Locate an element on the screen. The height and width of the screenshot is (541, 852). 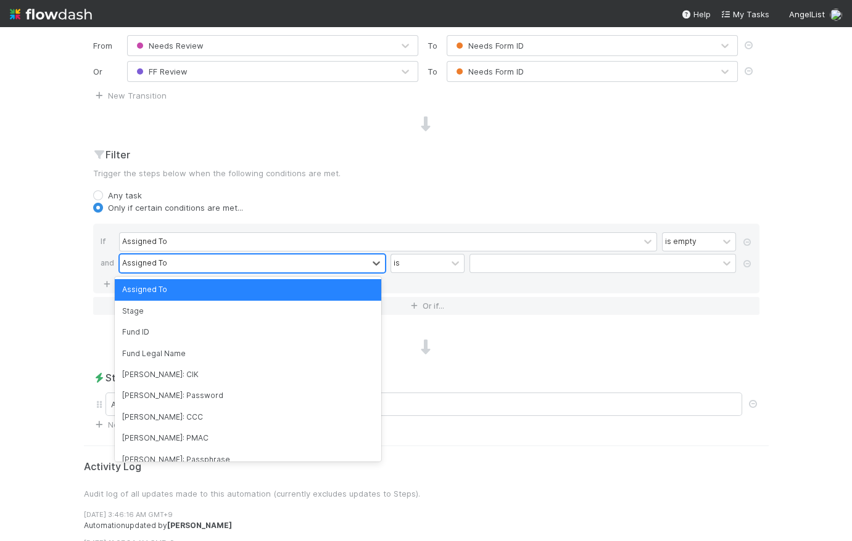
div: From is located at coordinates (105, 46).